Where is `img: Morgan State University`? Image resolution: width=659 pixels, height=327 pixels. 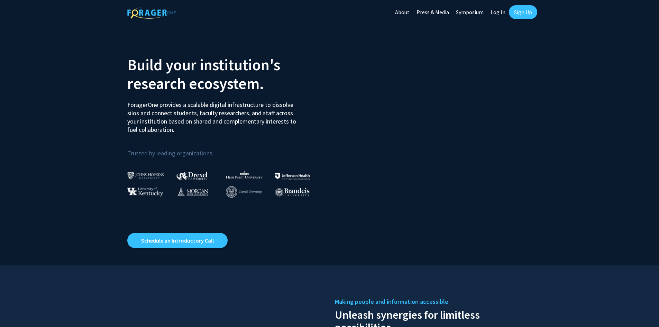
img: Morgan State University is located at coordinates (192, 192).